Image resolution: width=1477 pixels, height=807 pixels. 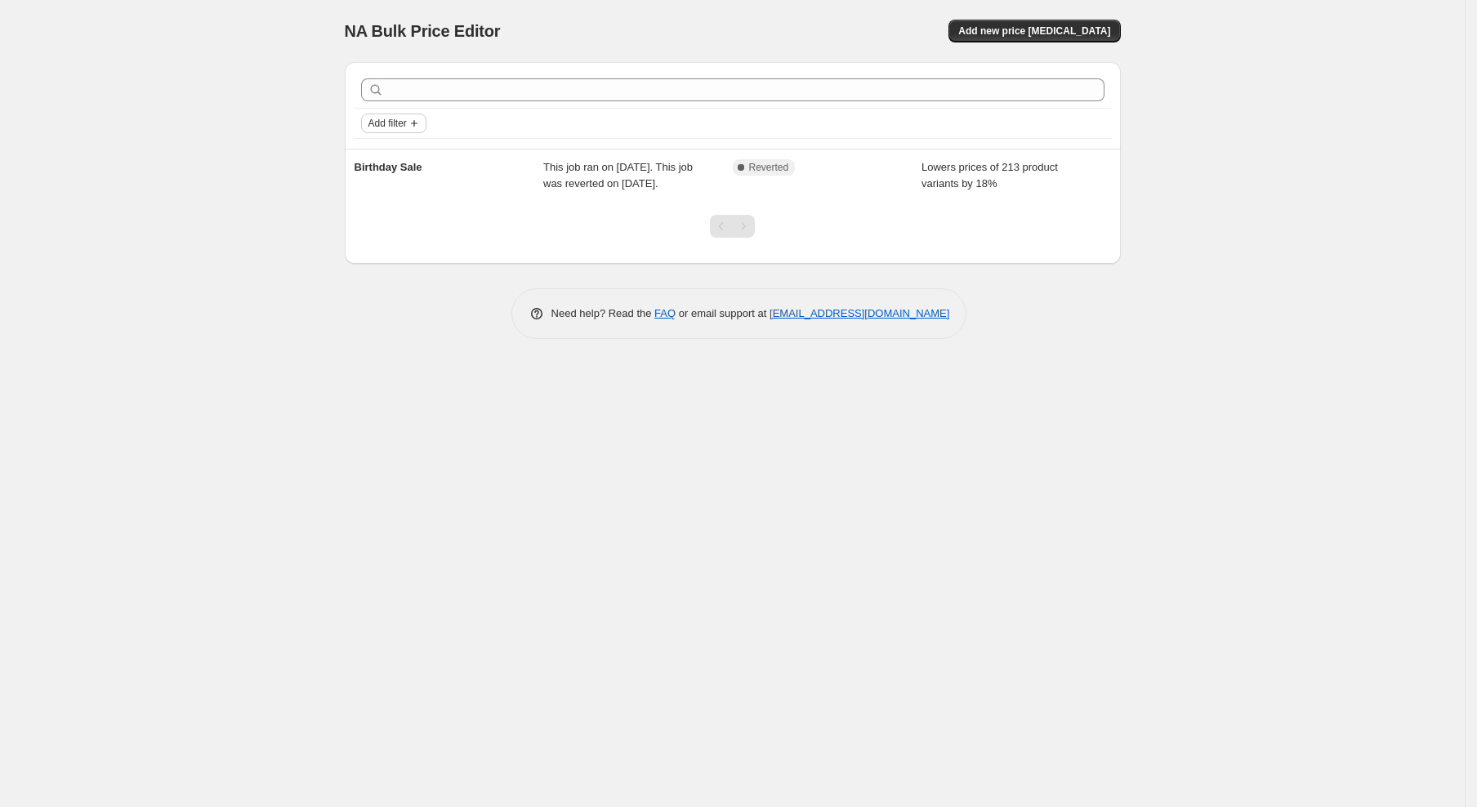 I want to click on span: NA Bulk Price Editor, so click(x=422, y=31).